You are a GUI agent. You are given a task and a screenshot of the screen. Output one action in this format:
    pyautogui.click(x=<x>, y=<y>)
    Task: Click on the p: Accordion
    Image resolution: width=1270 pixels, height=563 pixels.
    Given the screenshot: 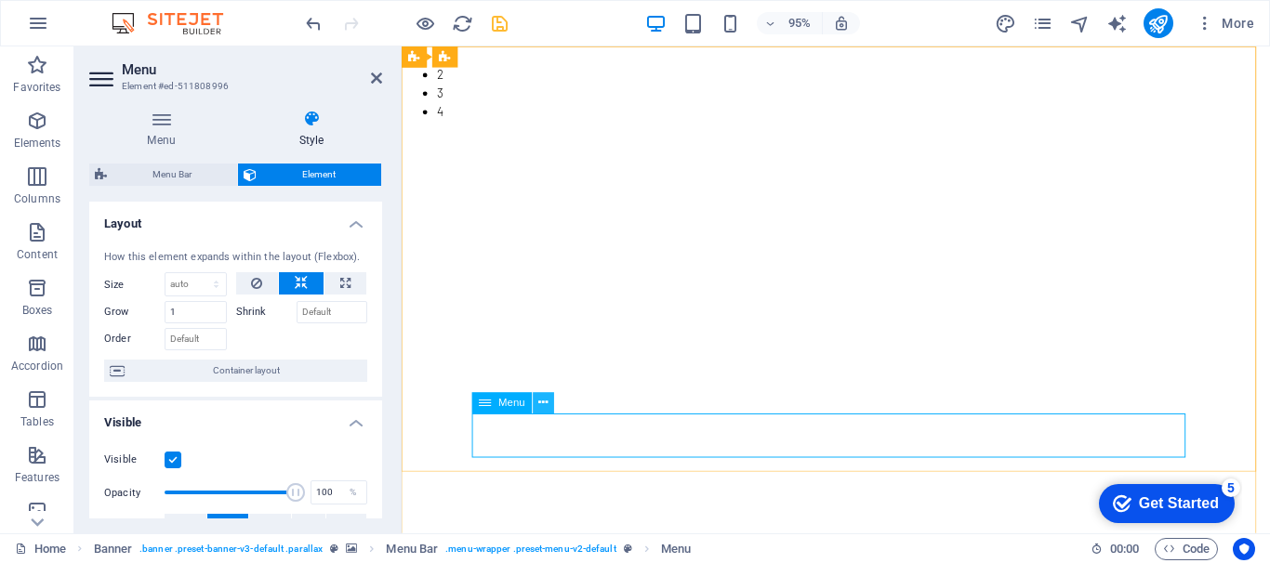 What is the action you would take?
    pyautogui.click(x=37, y=366)
    